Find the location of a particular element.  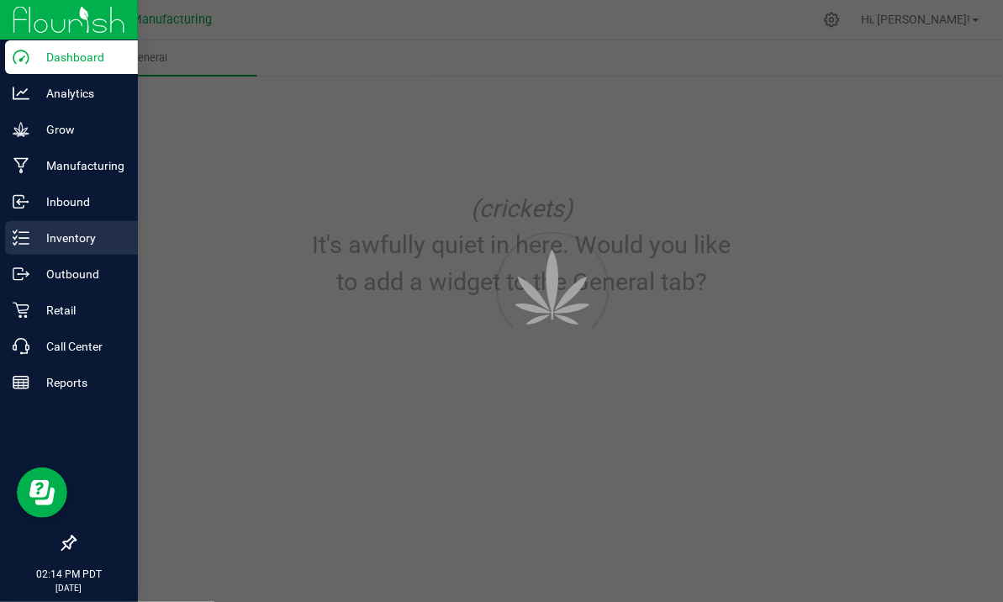

inline-svg: Retail is located at coordinates (21, 310).